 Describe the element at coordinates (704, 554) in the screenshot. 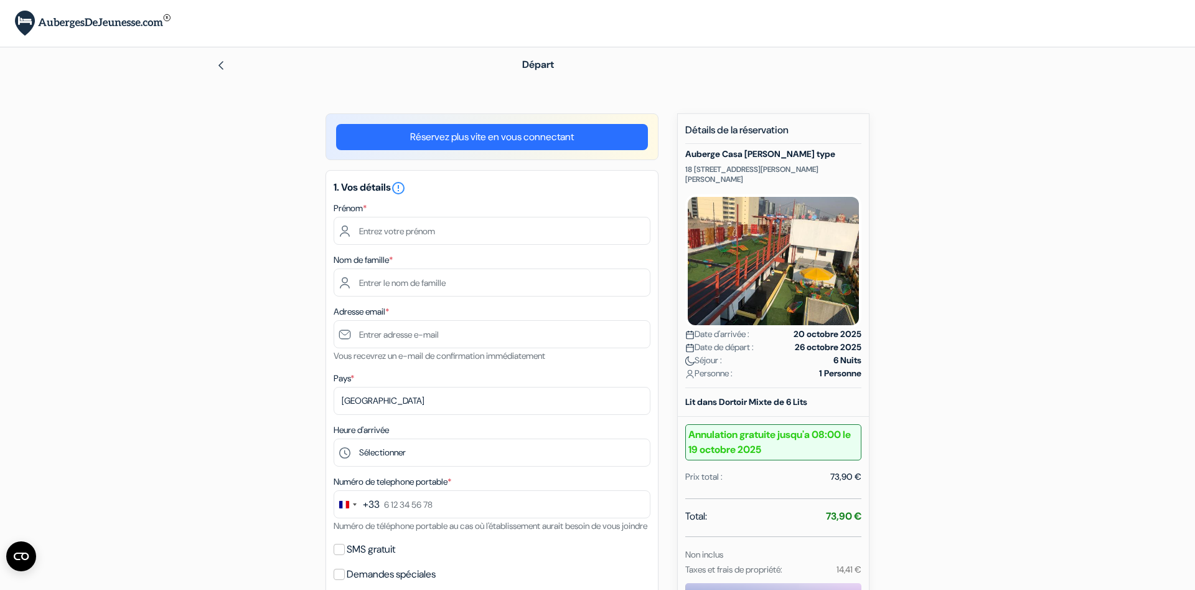

I see `small: Non inclus` at that location.